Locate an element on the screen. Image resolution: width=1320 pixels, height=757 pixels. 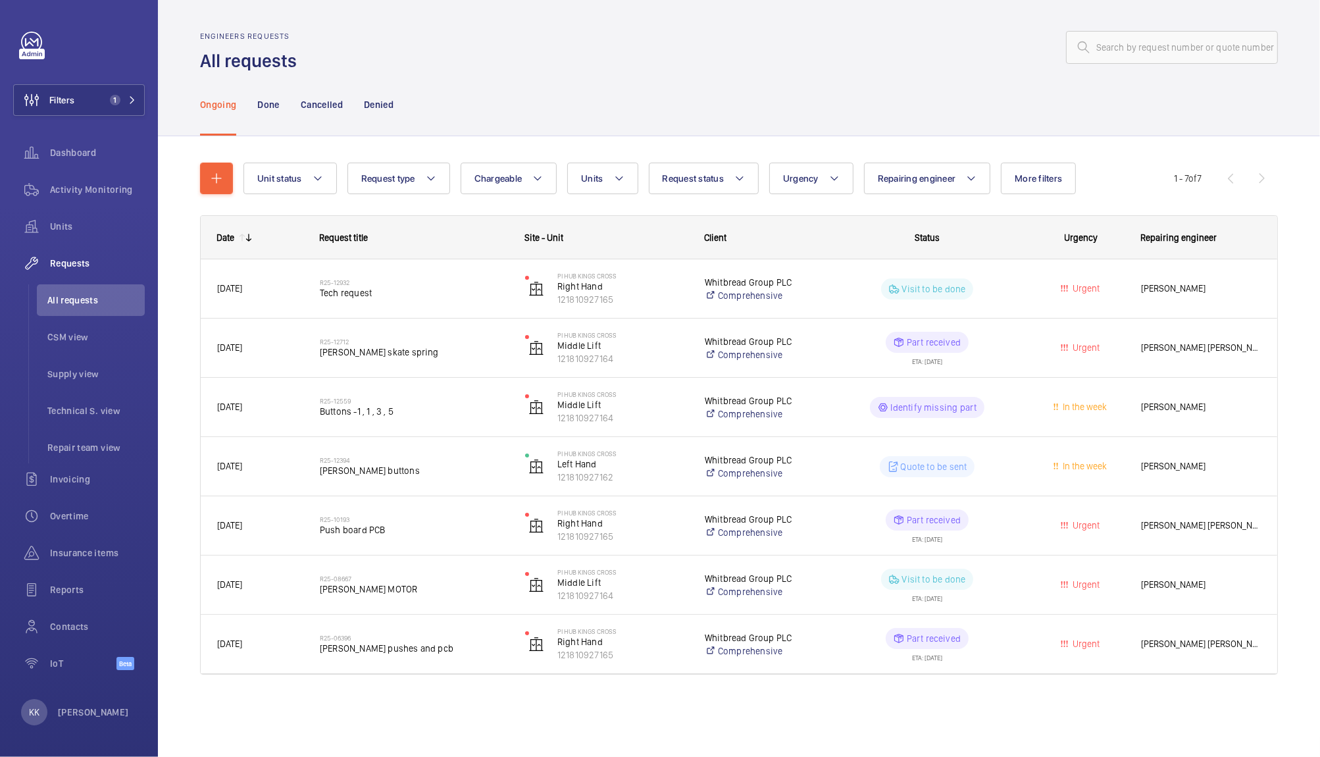
span: In the week is located at coordinates (1084, 466).